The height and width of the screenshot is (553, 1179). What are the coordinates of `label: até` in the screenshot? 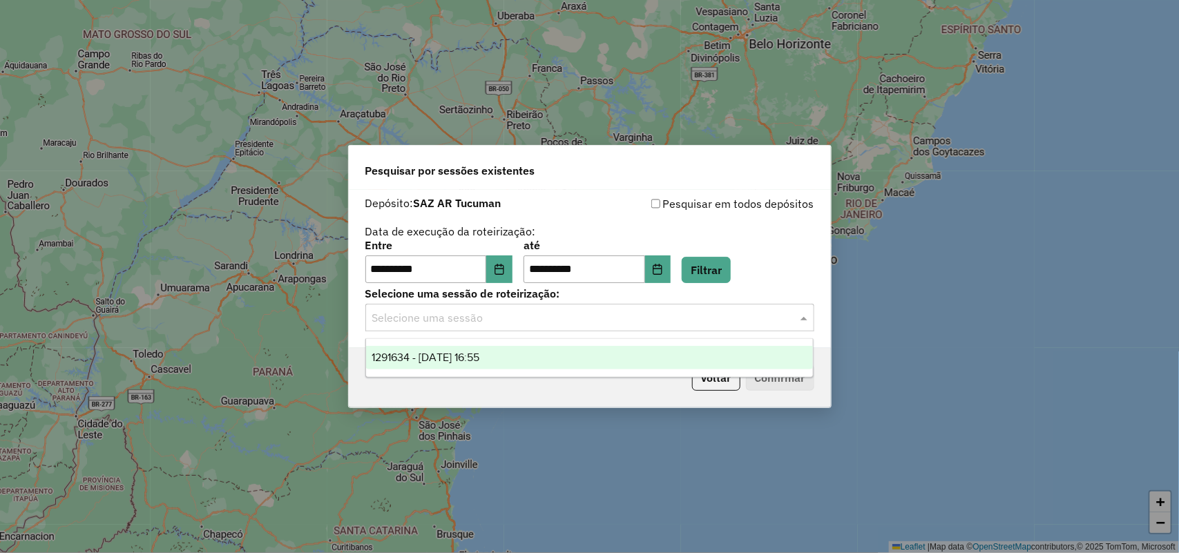 It's located at (597, 245).